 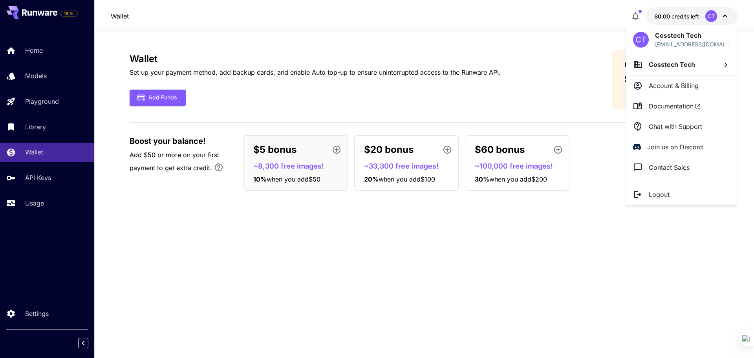 What do you see at coordinates (692, 35) in the screenshot?
I see `p: Cosstech Tech` at bounding box center [692, 35].